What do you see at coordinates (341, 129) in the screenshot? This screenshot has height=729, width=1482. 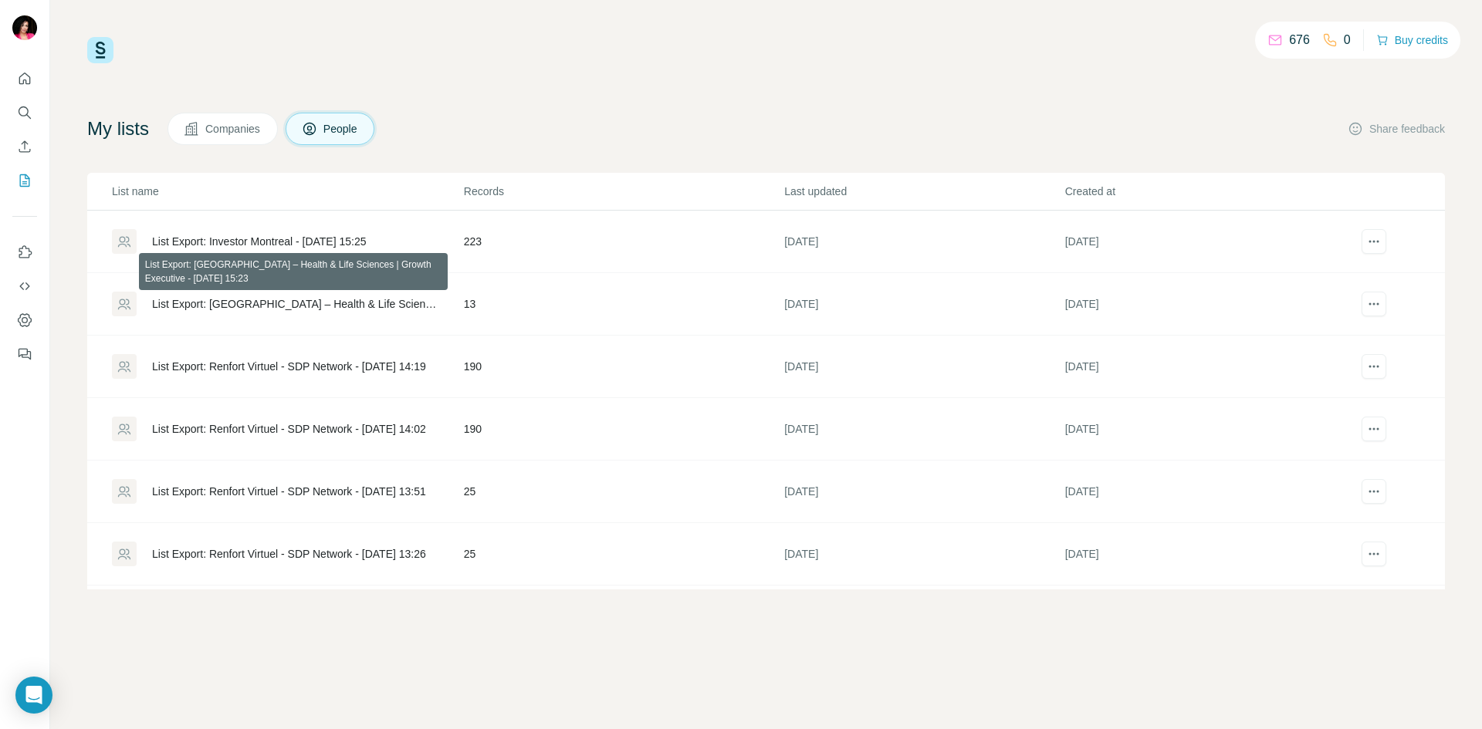 I see `span: People` at bounding box center [341, 129].